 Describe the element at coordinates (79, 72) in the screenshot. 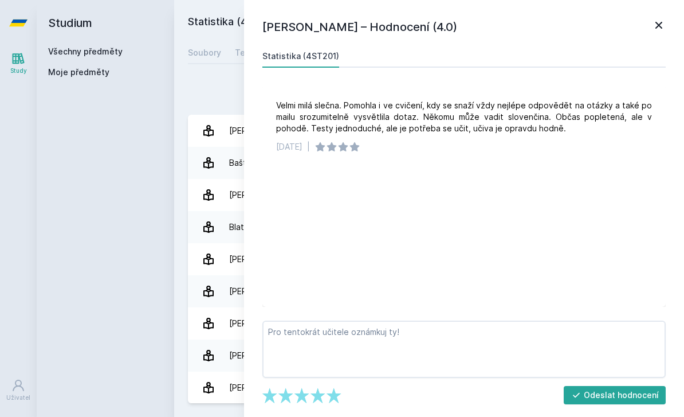

I see `span: Moje předměty` at that location.